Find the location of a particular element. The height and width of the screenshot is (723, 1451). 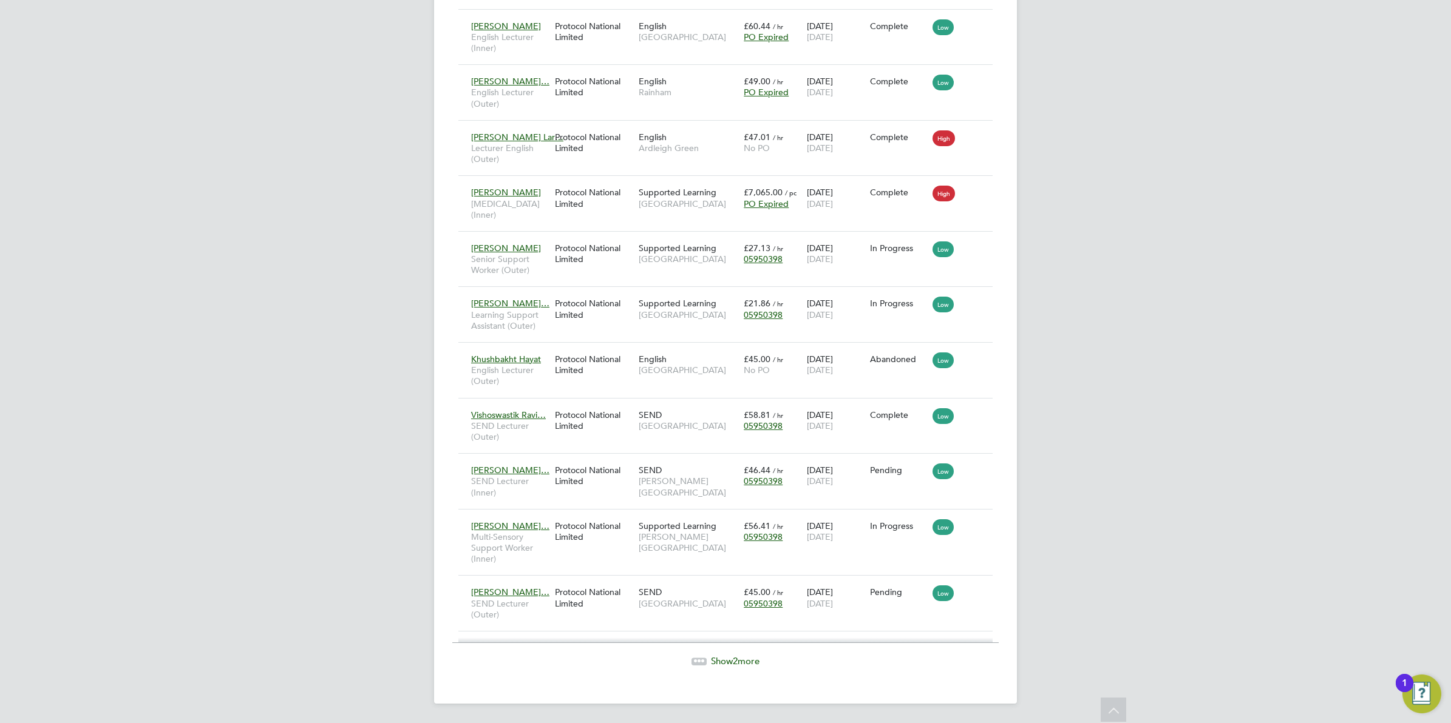

span: Senior Support Worker (Outer) is located at coordinates (510, 265).